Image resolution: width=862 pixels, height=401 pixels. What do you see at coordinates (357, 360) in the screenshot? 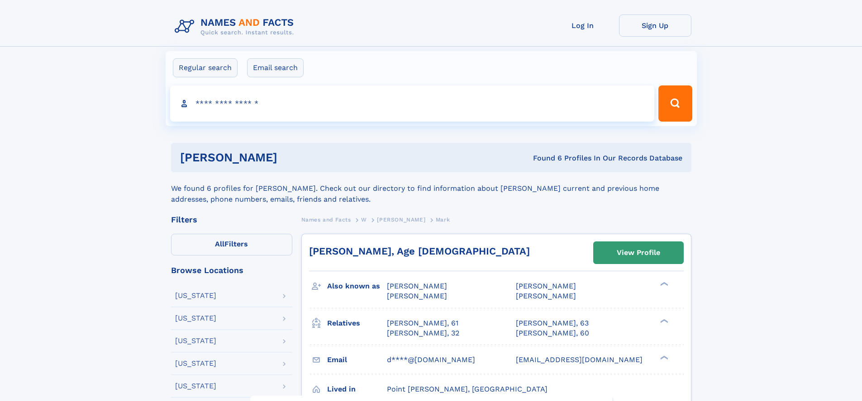
I see `h3: Email` at bounding box center [357, 360].